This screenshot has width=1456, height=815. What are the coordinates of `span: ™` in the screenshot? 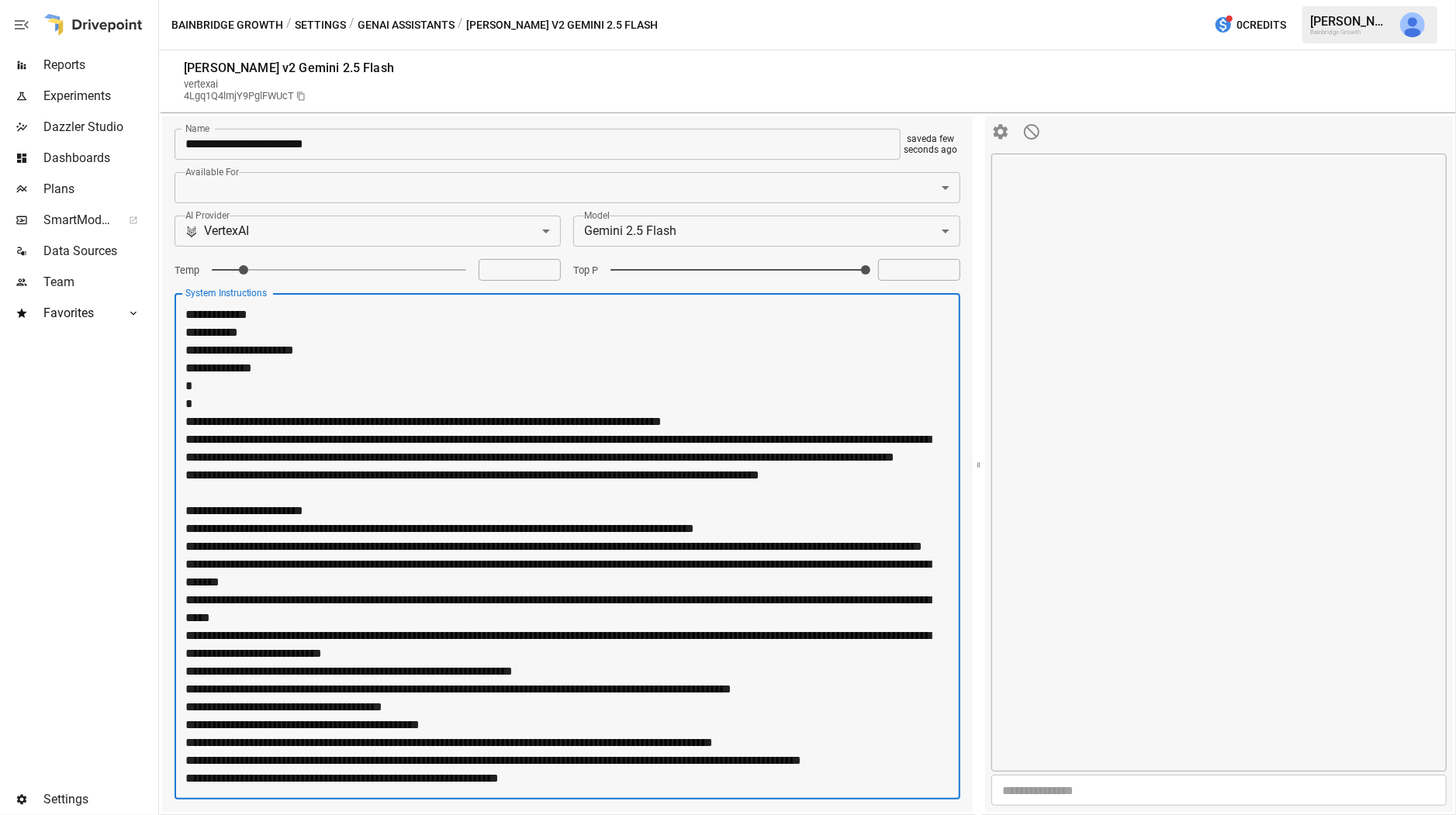 It's located at (116, 218).